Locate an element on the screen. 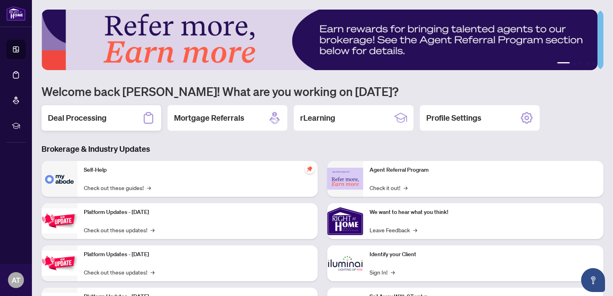 This screenshot has width=613, height=296. h2: Mortgage Referrals is located at coordinates (209, 118).